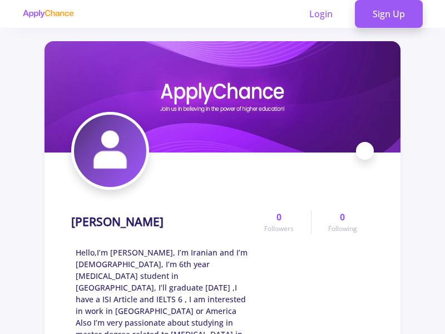 This screenshot has height=334, width=445. Describe the element at coordinates (223, 97) in the screenshot. I see `img: HODA ZAREPOUR cover image` at that location.